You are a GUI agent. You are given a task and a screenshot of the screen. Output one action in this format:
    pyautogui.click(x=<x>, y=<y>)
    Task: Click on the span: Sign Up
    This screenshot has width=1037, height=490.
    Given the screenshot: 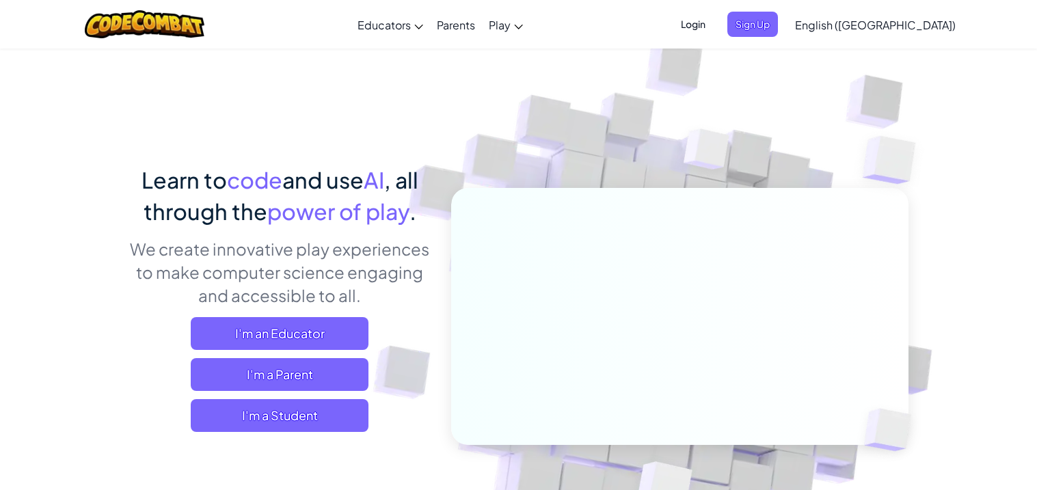 What is the action you would take?
    pyautogui.click(x=753, y=24)
    